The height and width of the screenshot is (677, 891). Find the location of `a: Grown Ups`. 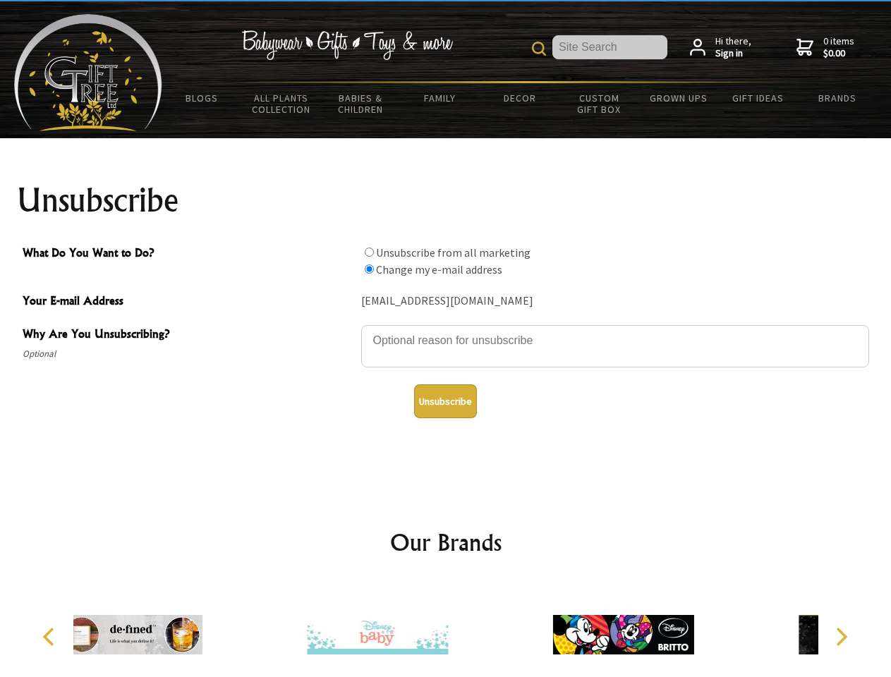

a: Grown Ups is located at coordinates (678, 98).